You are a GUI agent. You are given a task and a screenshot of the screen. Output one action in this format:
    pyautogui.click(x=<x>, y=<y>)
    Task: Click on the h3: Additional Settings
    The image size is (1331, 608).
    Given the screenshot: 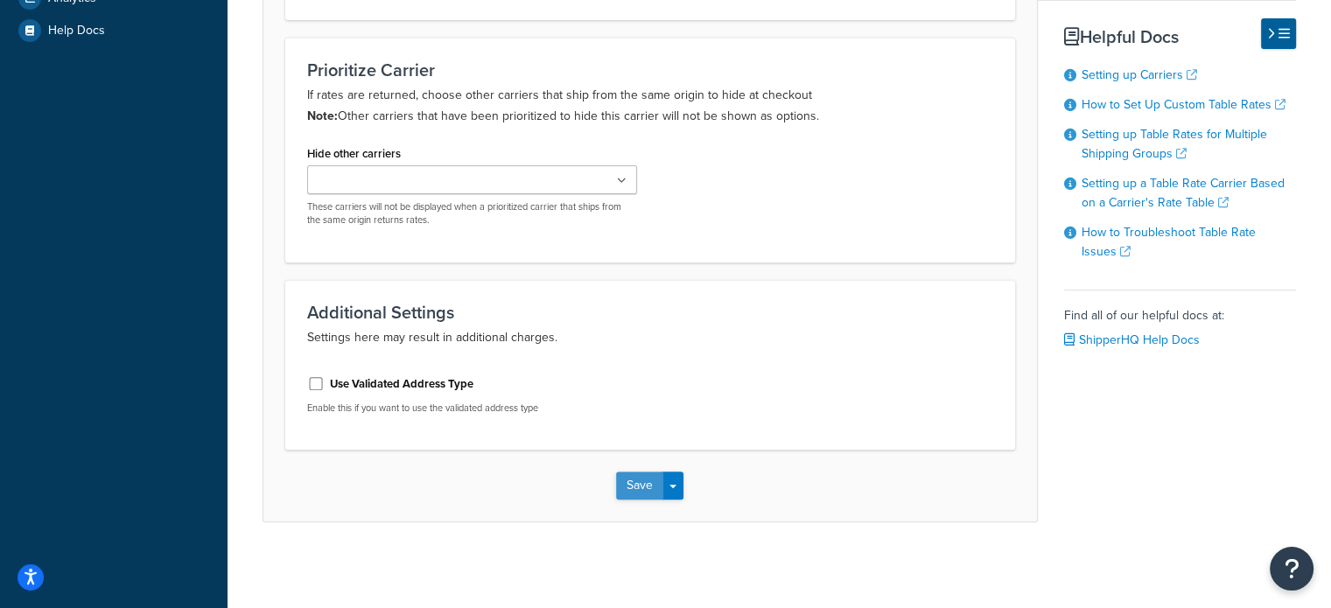 What is the action you would take?
    pyautogui.click(x=650, y=312)
    